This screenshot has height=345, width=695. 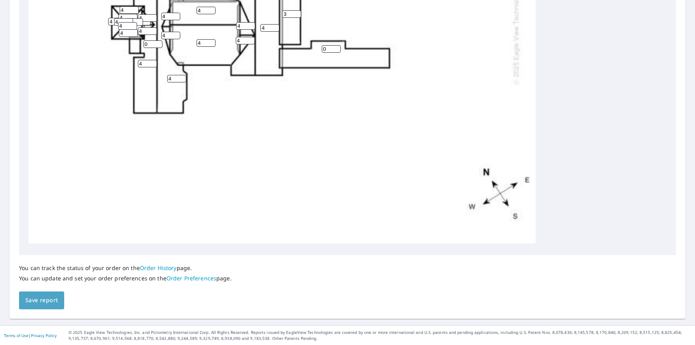 What do you see at coordinates (125, 278) in the screenshot?
I see `p: You can update and set your order preferences on the page.` at bounding box center [125, 278].